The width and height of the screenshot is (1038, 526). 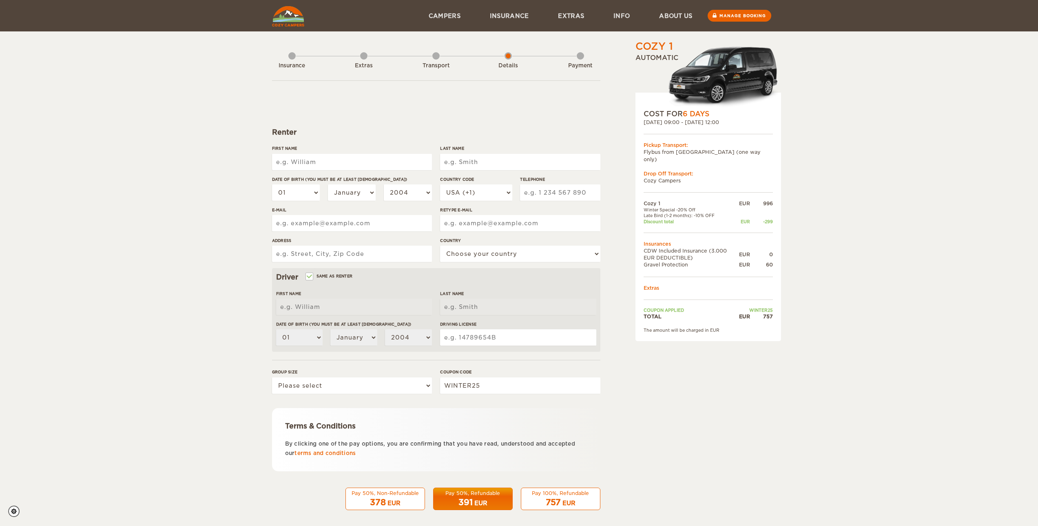 What do you see at coordinates (756, 310) in the screenshot?
I see `td: WINTER25` at bounding box center [756, 310].